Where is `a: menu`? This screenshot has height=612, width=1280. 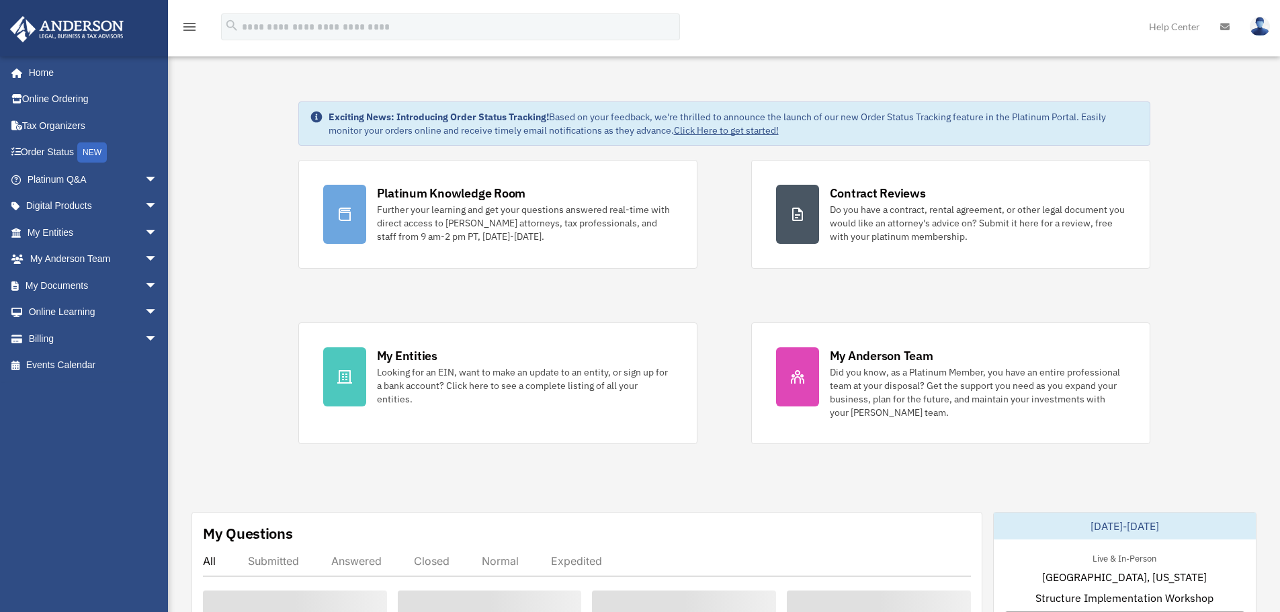
a: menu is located at coordinates (189, 29).